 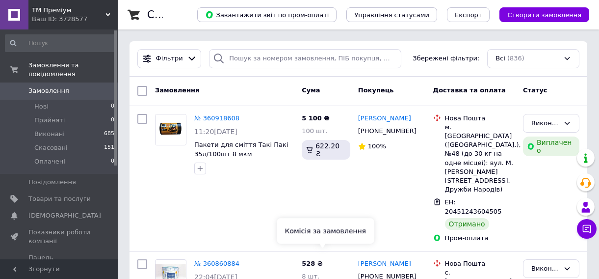 What do you see at coordinates (315, 118) in the screenshot?
I see `span: 5 100 ₴` at bounding box center [315, 118].